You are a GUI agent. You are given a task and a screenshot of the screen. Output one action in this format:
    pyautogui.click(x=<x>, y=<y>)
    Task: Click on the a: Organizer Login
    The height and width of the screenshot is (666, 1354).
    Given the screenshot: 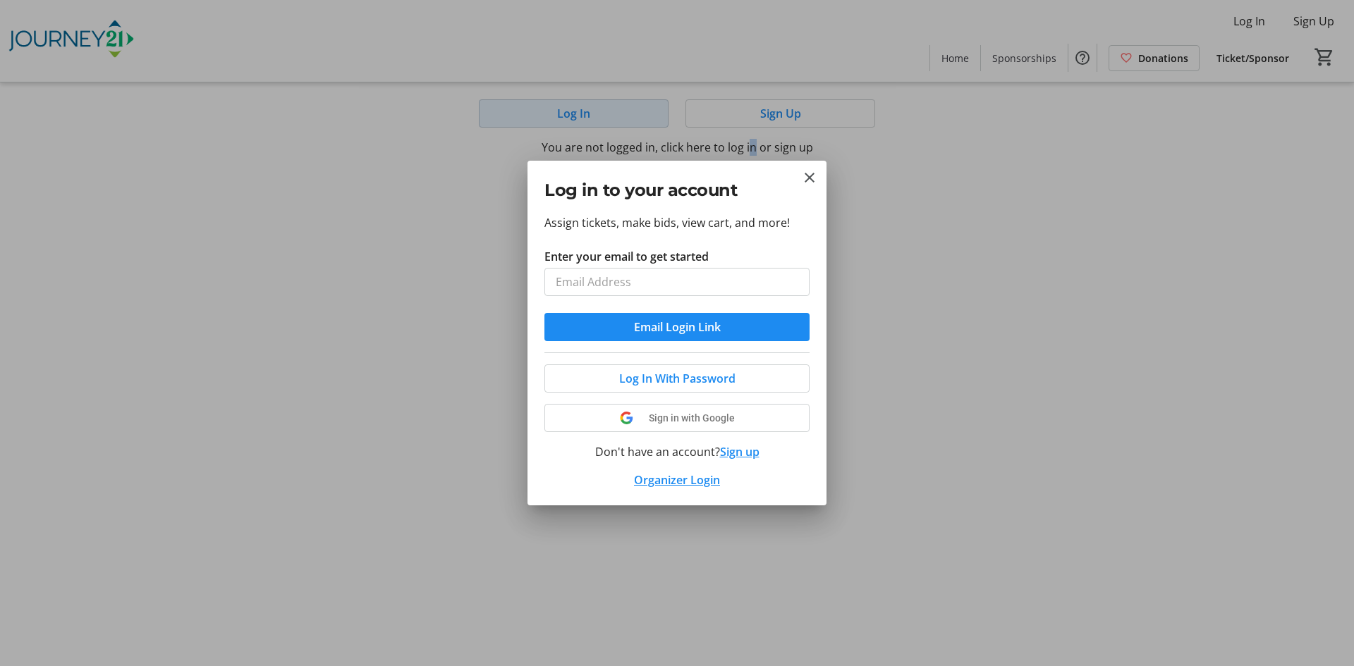 What is the action you would take?
    pyautogui.click(x=677, y=480)
    